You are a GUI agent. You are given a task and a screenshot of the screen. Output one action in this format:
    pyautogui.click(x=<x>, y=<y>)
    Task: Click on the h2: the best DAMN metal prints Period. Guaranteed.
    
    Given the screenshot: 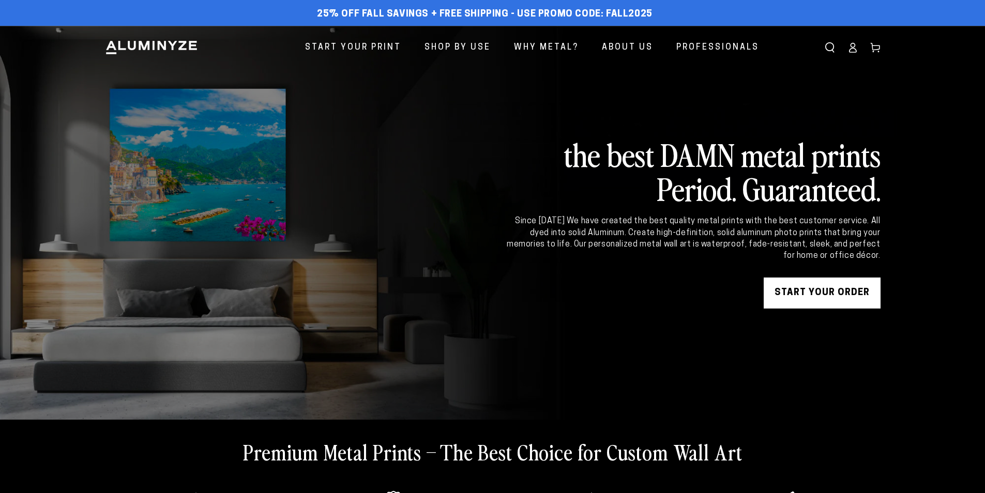 What is the action you would take?
    pyautogui.click(x=693, y=171)
    